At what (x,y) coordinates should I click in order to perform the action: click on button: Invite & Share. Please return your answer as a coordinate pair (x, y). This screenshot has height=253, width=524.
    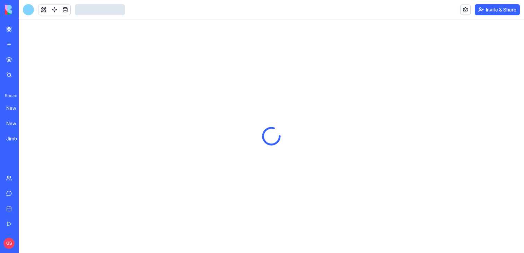
    Looking at the image, I should click on (497, 10).